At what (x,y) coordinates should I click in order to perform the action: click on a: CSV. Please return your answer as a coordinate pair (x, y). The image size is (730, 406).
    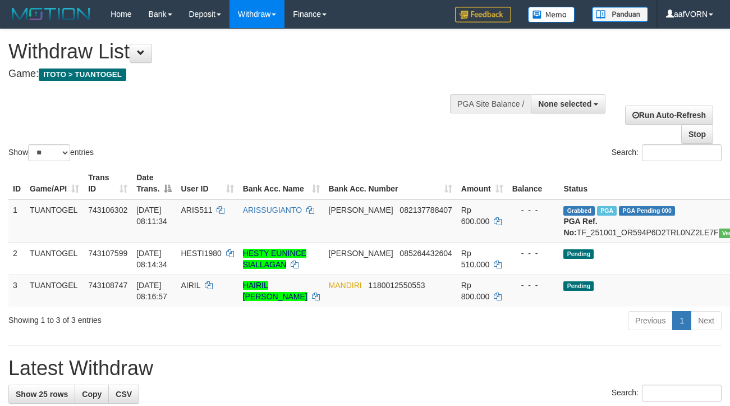
    Looking at the image, I should click on (123, 394).